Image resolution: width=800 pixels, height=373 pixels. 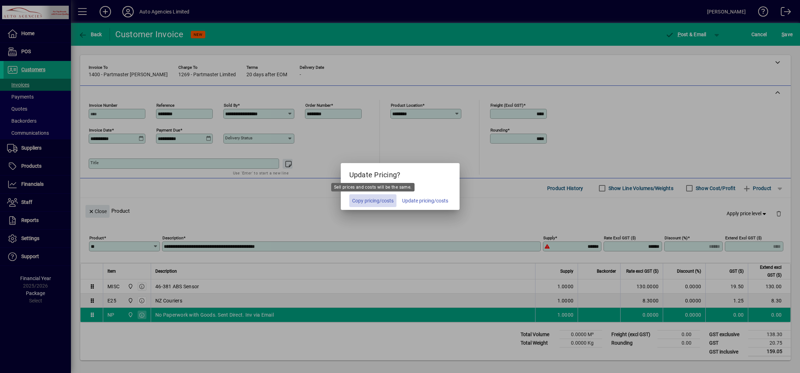 What do you see at coordinates (373, 187) in the screenshot?
I see `div: Sell prices and costs will be the same.` at bounding box center [373, 187].